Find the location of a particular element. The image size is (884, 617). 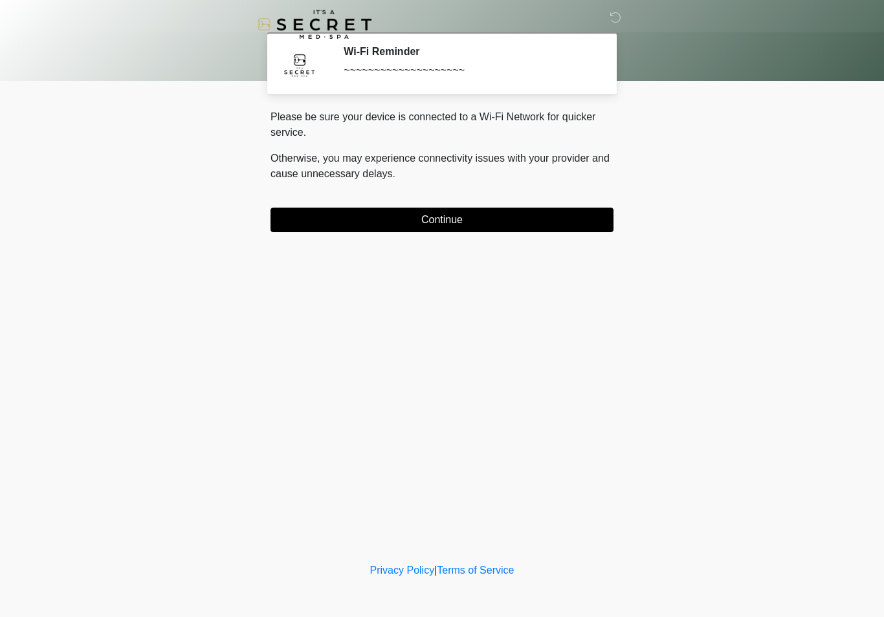

button: Continue is located at coordinates (442, 220).